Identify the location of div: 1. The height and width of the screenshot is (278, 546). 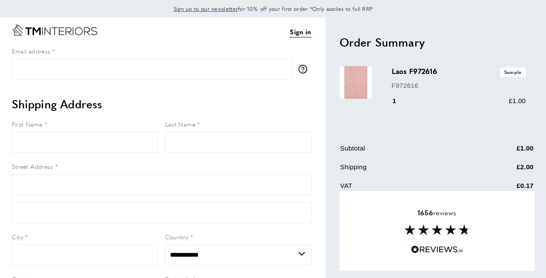
(400, 101).